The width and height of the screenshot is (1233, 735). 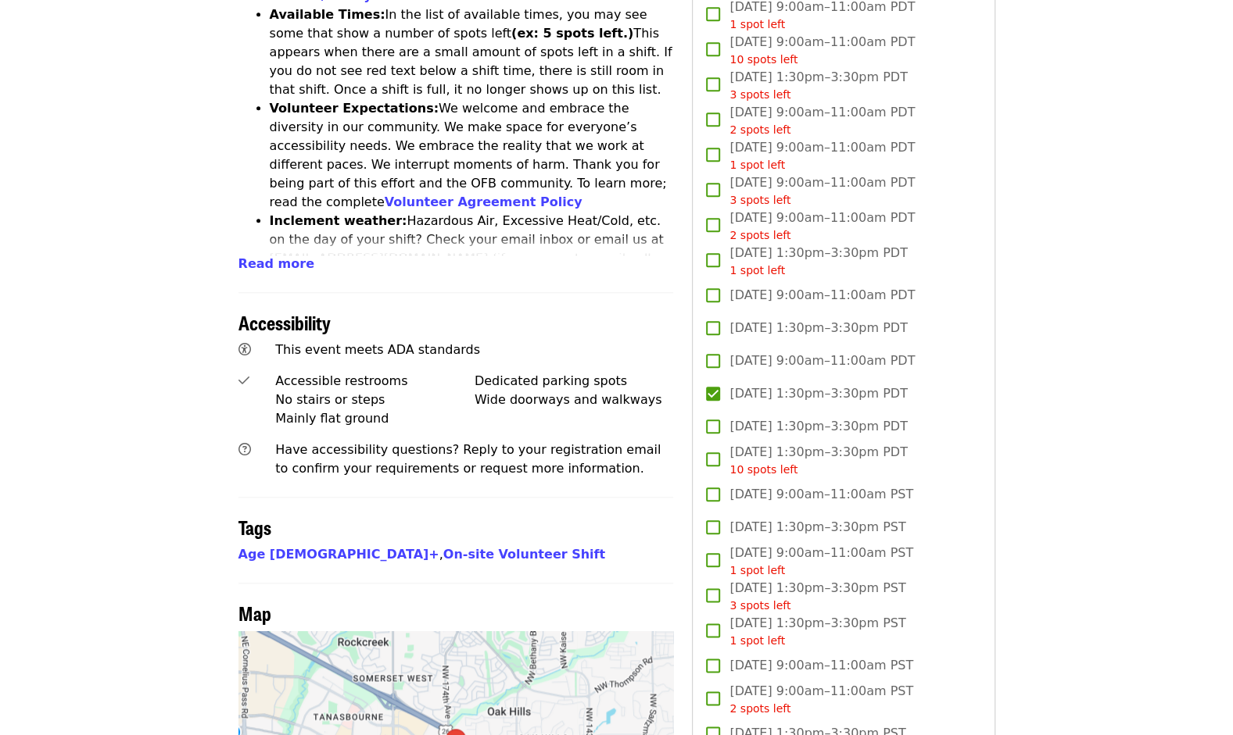 I want to click on li: Hazardous Air, Excessive Heat/Cold, etc. on the day of your shift? Check your email inbox or emai..., so click(x=471, y=259).